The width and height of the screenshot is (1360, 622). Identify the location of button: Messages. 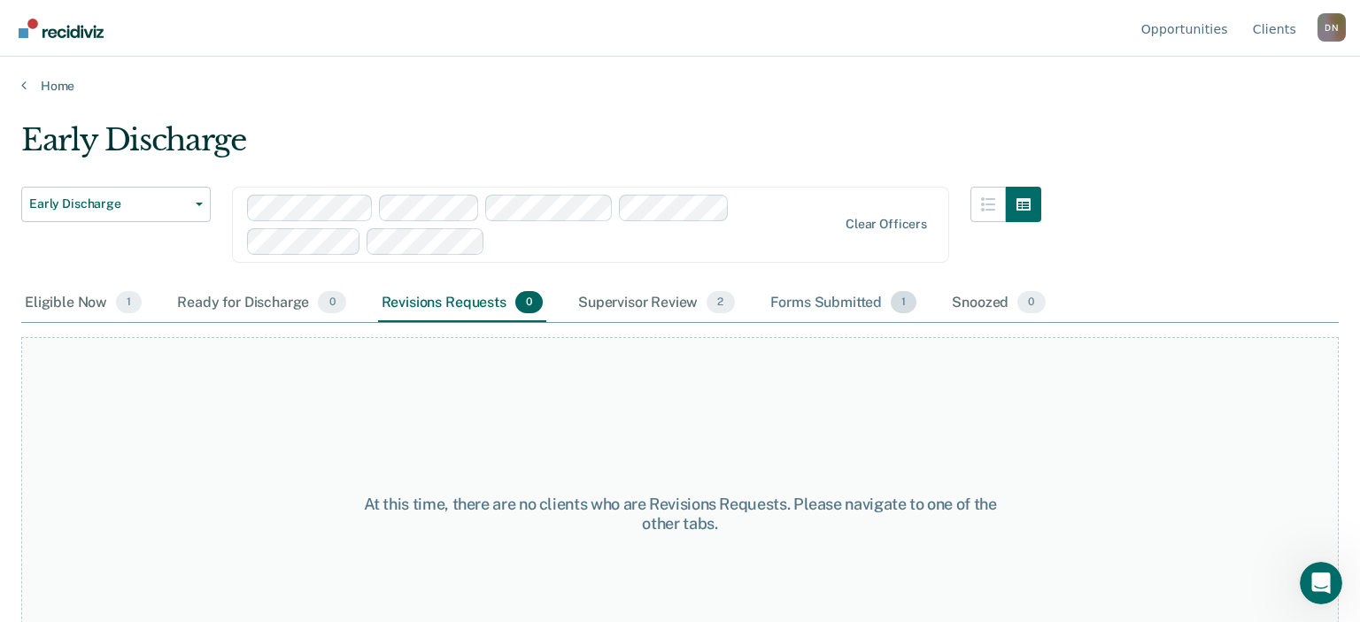
(266, 495).